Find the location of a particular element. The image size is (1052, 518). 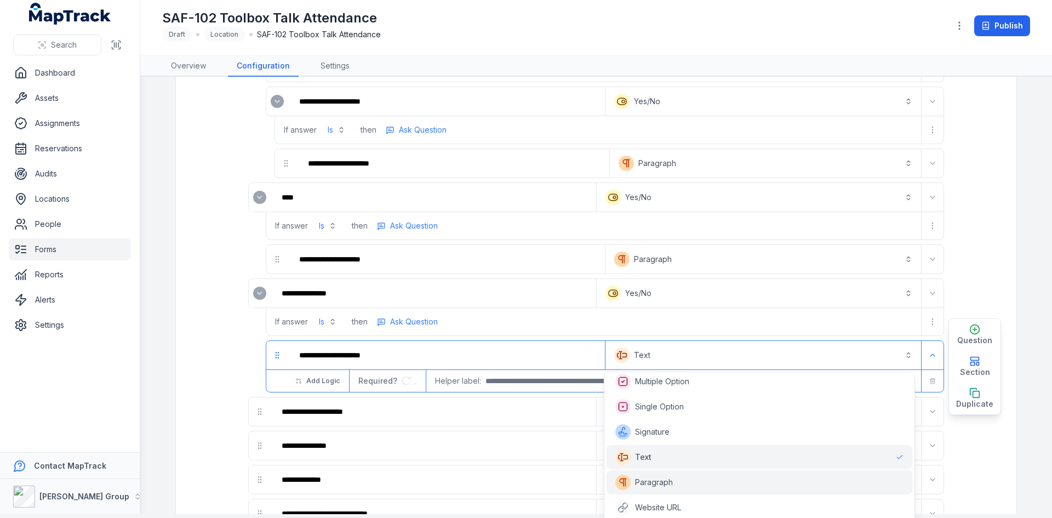

button: Section is located at coordinates (975, 366).